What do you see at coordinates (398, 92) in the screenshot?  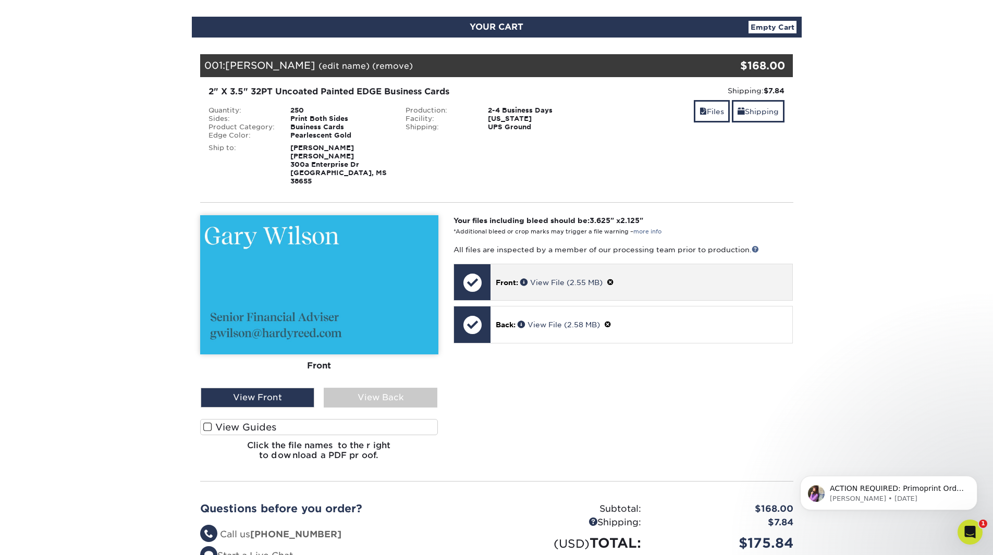 I see `div: 2" X 3.5" 32PT Uncoated Painted EDGE Business Cards` at bounding box center [398, 92].